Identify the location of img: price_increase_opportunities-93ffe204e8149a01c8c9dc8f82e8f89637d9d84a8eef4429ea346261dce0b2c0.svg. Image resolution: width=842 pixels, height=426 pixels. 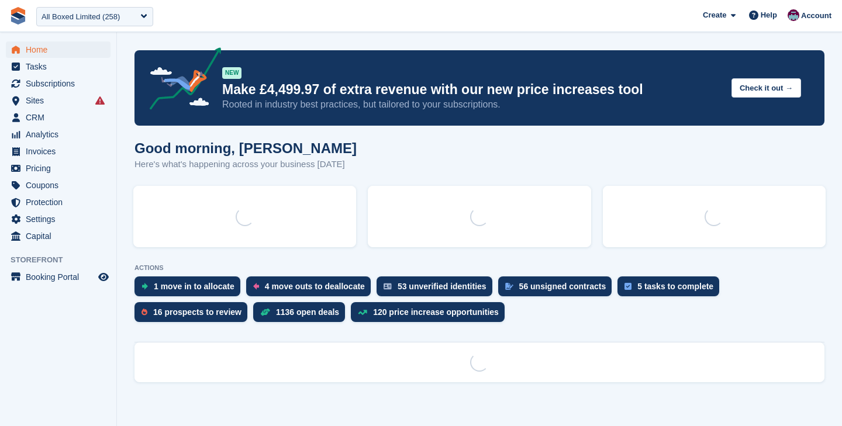
(363, 312).